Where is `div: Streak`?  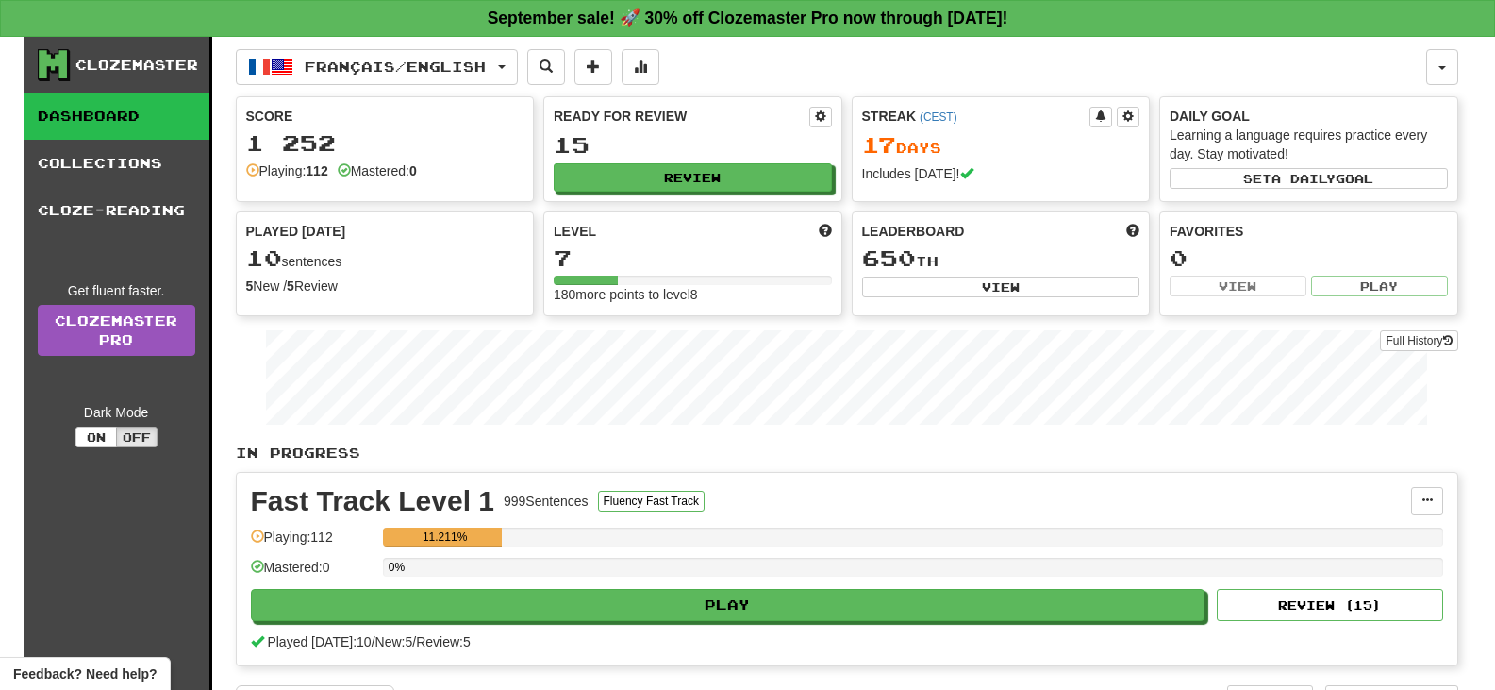 div: Streak is located at coordinates (976, 116).